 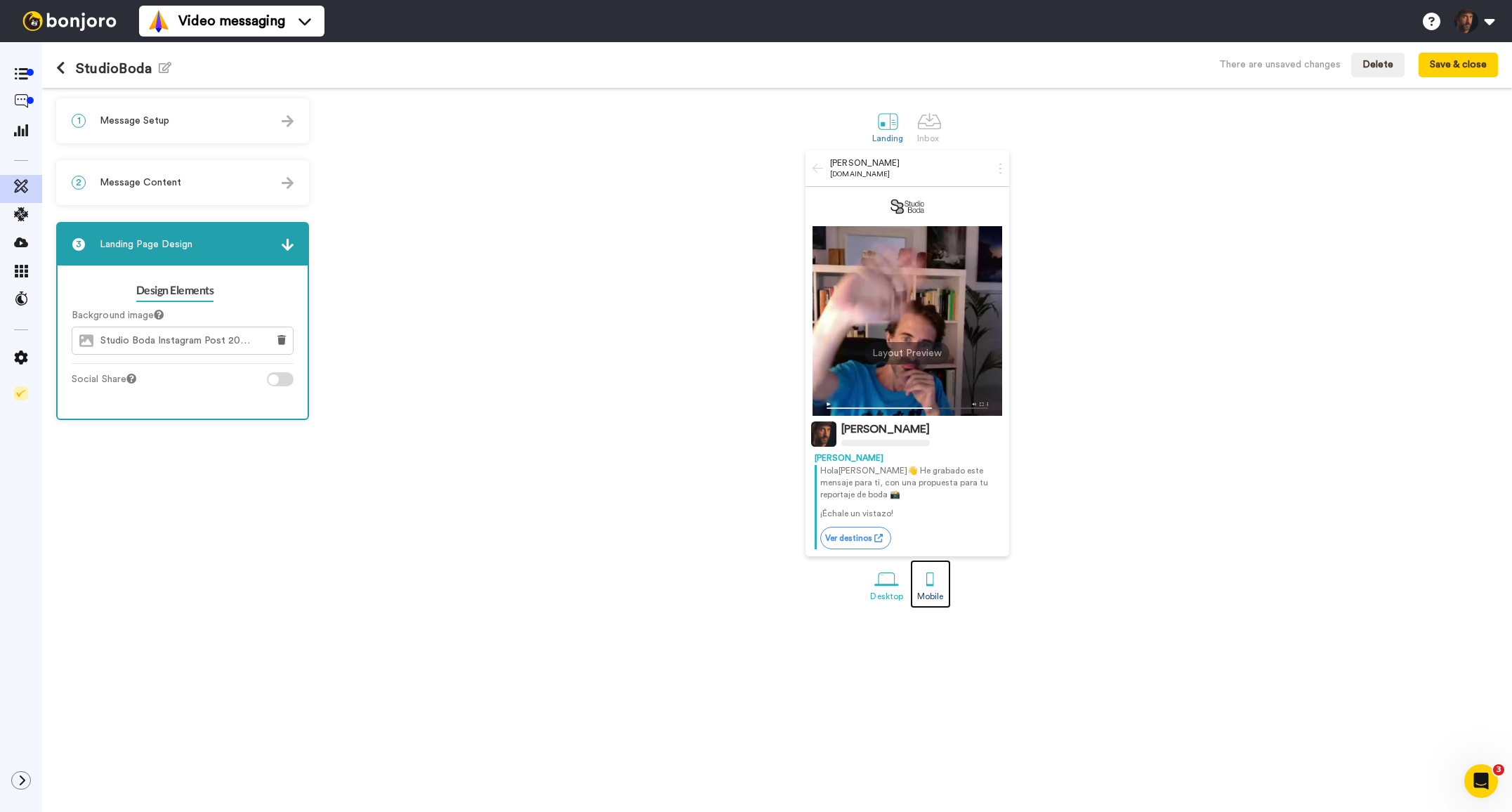 I want to click on div: Desktop, so click(x=886, y=596).